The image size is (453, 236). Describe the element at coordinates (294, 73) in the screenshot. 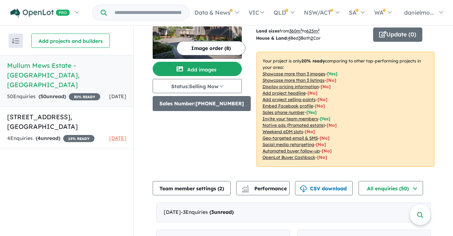

I see `u: Showcase more than 3 images` at that location.